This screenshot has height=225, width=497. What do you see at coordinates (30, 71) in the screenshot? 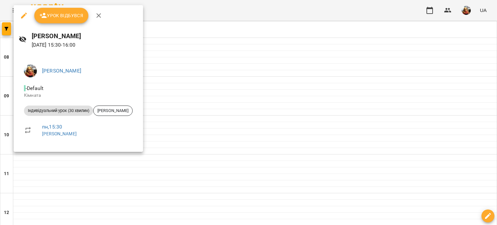
I see `img: edc150b1e3960c0f40dc8d3aa1737096.jpeg` at bounding box center [30, 71].